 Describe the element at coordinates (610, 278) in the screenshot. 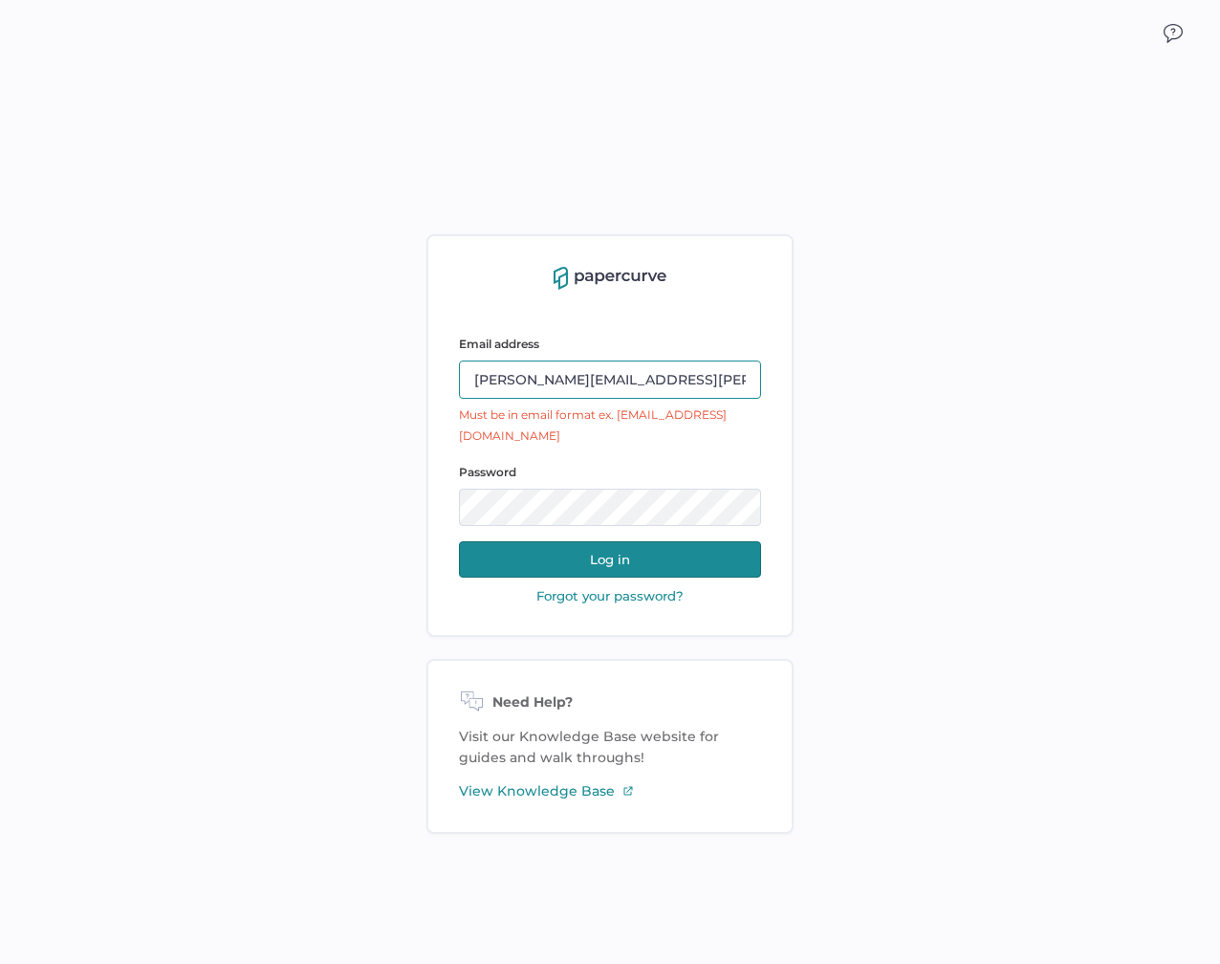

I see `img: papercurve-logo-colour.7244d18c.svg` at that location.